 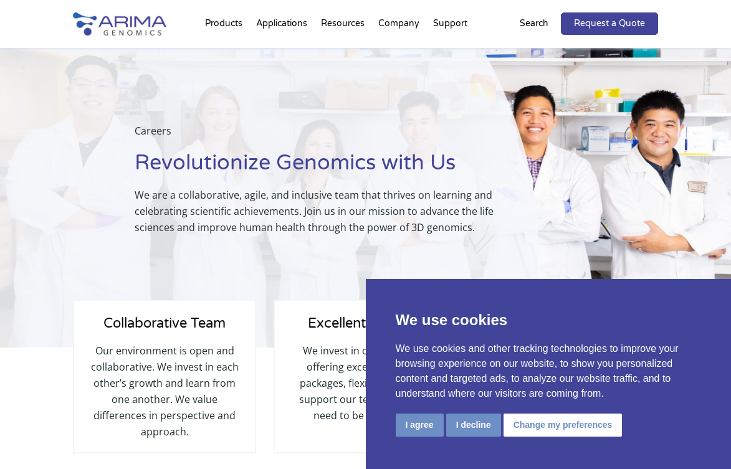 I want to click on button: I agree, so click(x=419, y=425).